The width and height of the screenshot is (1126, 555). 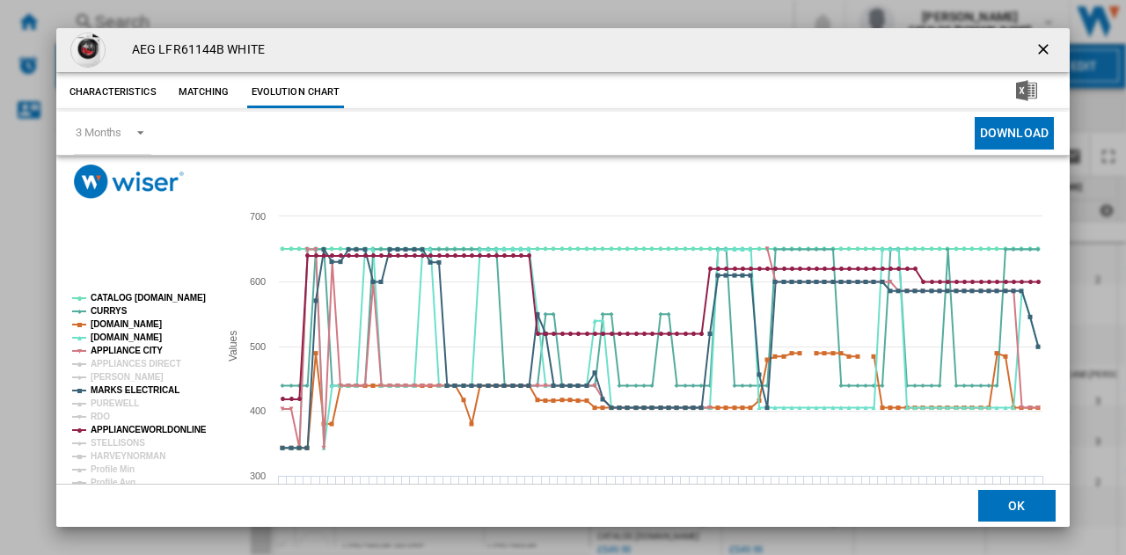 What do you see at coordinates (149, 429) in the screenshot?
I see `tspan: APPLIANCEWORLDONLINE` at bounding box center [149, 429].